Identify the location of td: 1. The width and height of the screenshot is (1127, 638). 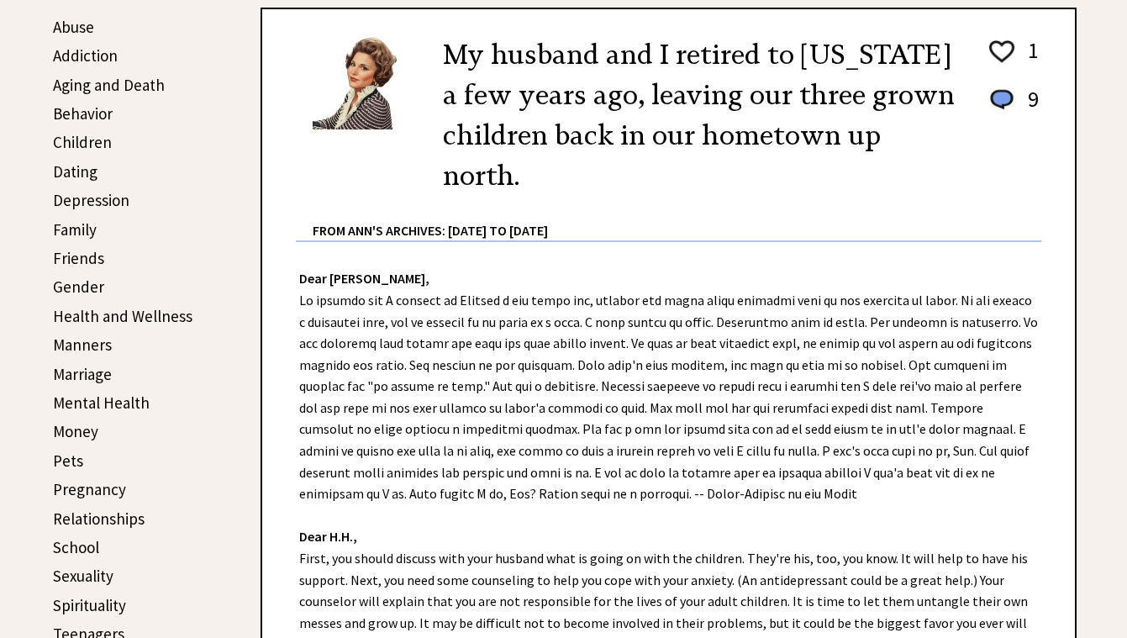
(1030, 60).